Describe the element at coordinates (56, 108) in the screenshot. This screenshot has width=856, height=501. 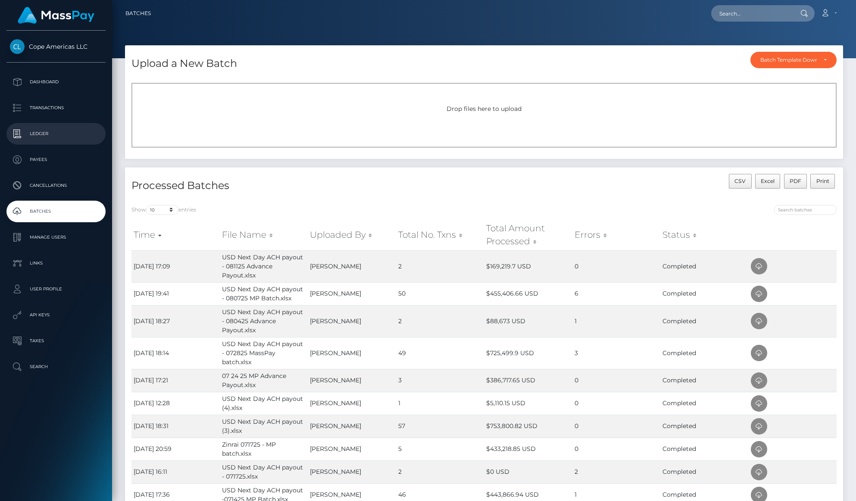
I see `p: Transactions` at that location.